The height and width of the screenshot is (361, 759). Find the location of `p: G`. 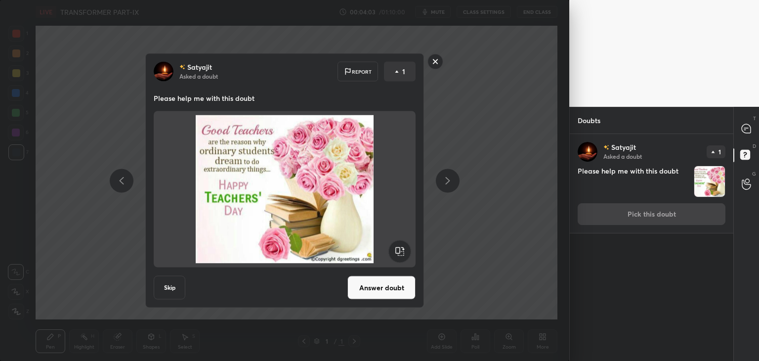

p: G is located at coordinates (754, 173).